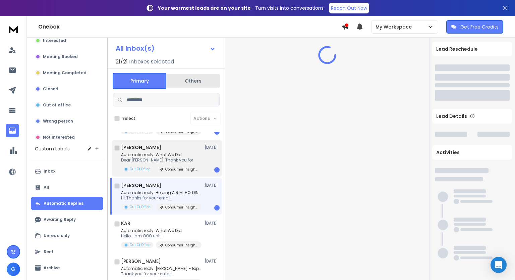  Describe the element at coordinates (241, 8) in the screenshot. I see `p: – Turn visits into conversations` at that location.